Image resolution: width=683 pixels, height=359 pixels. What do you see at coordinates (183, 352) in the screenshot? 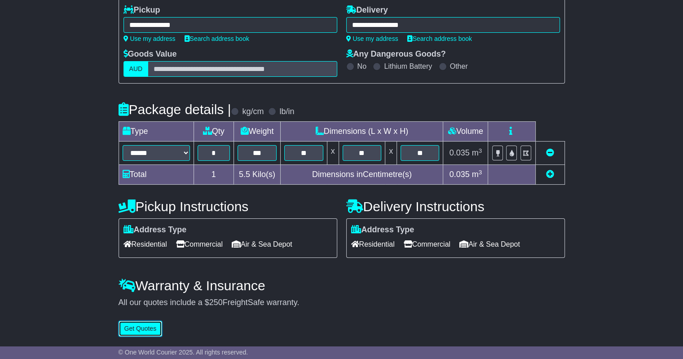
I see `span: © One World Courier 2025. All rights reserved.` at bounding box center [183, 352].